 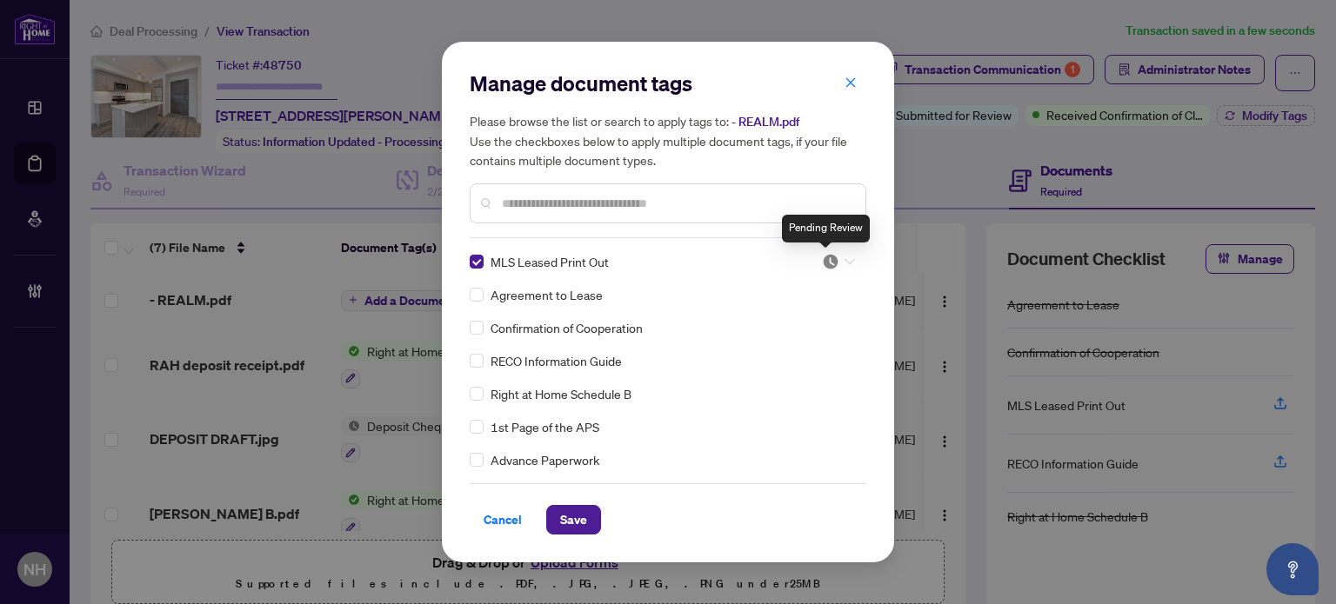 I want to click on span: close, so click(x=850, y=83).